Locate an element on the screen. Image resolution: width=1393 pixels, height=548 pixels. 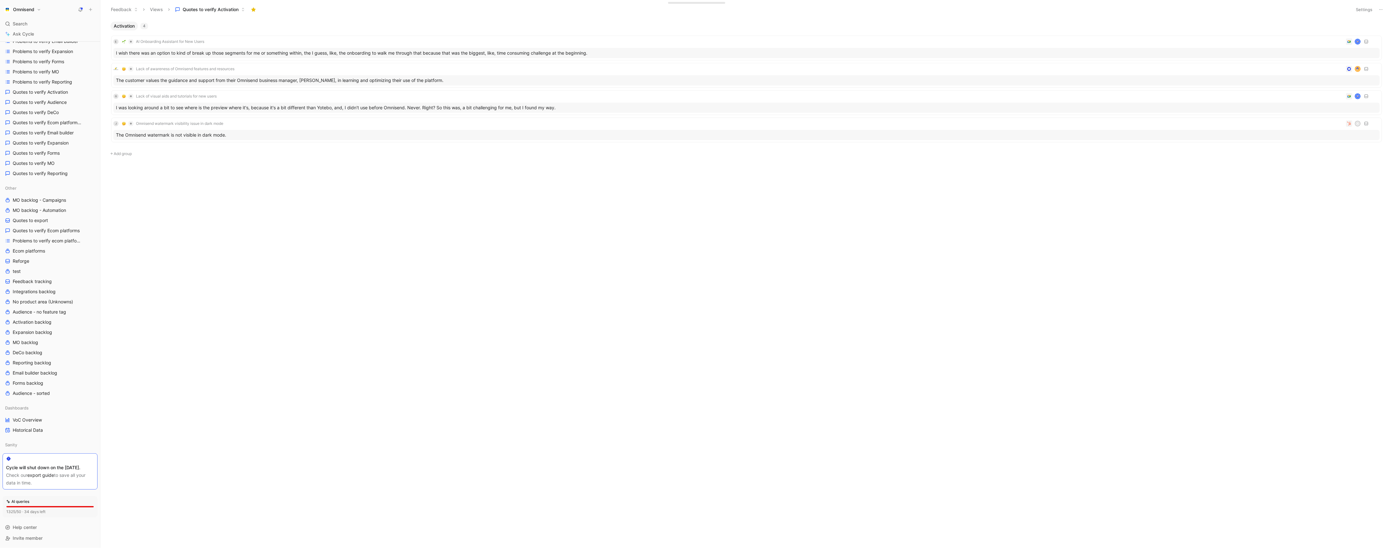
span: Problems to verify MO is located at coordinates (36, 72).